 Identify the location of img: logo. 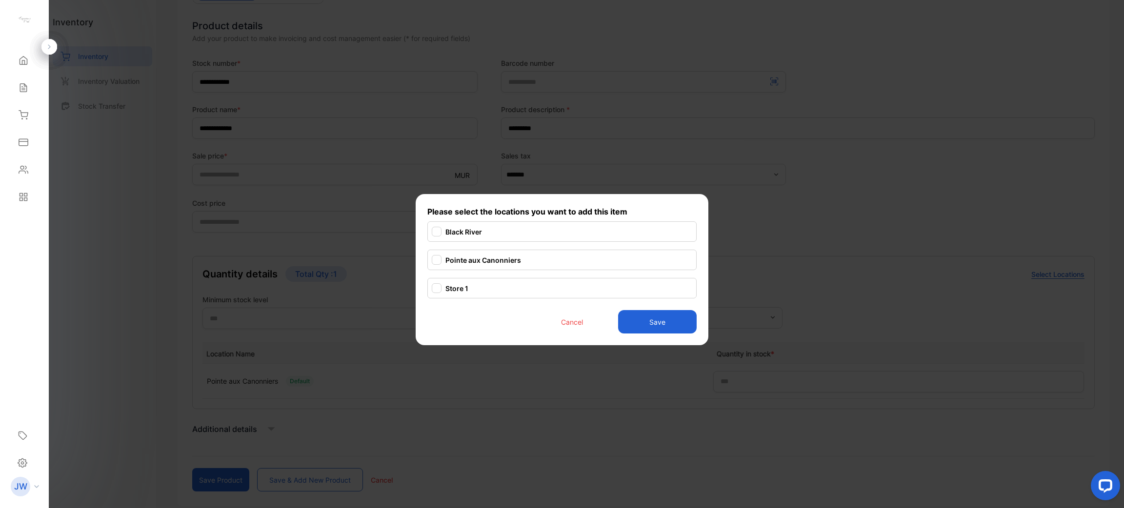
(24, 20).